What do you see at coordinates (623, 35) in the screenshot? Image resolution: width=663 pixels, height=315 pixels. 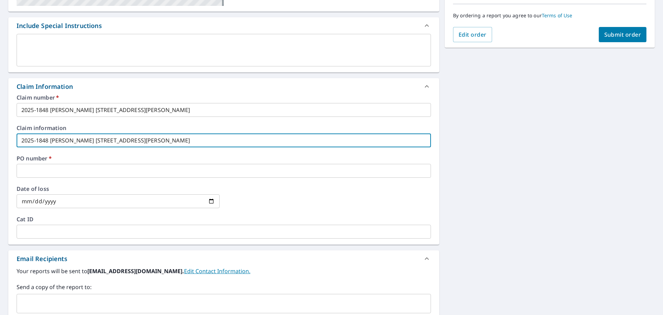 I see `span: Submit order` at bounding box center [623, 35].